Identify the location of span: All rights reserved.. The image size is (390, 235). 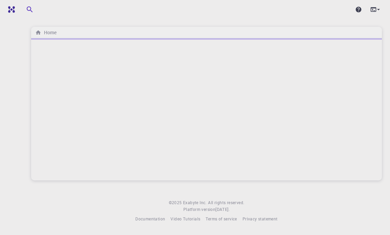
(226, 202).